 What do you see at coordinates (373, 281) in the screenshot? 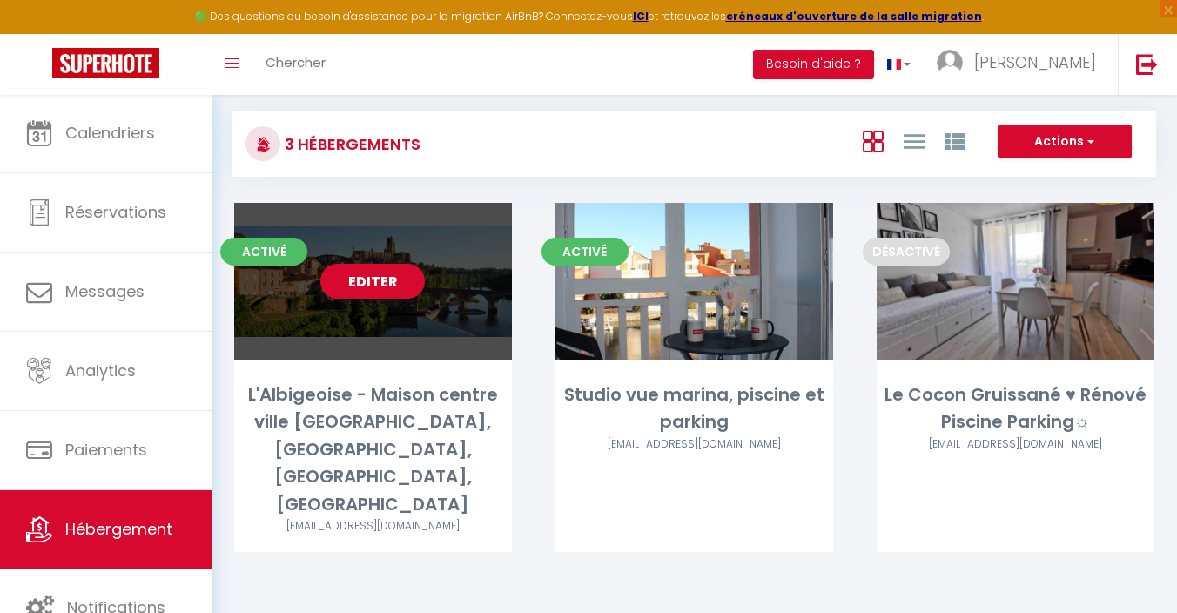
I see `a: Editer` at bounding box center [373, 281].